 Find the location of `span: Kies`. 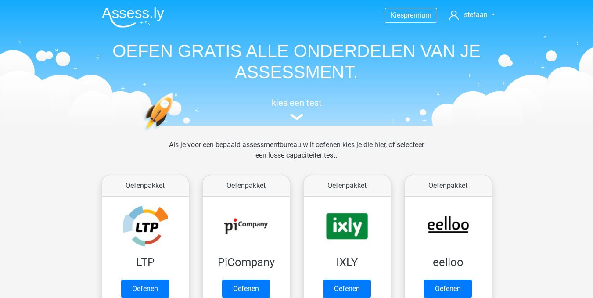

span: Kies is located at coordinates (397, 15).